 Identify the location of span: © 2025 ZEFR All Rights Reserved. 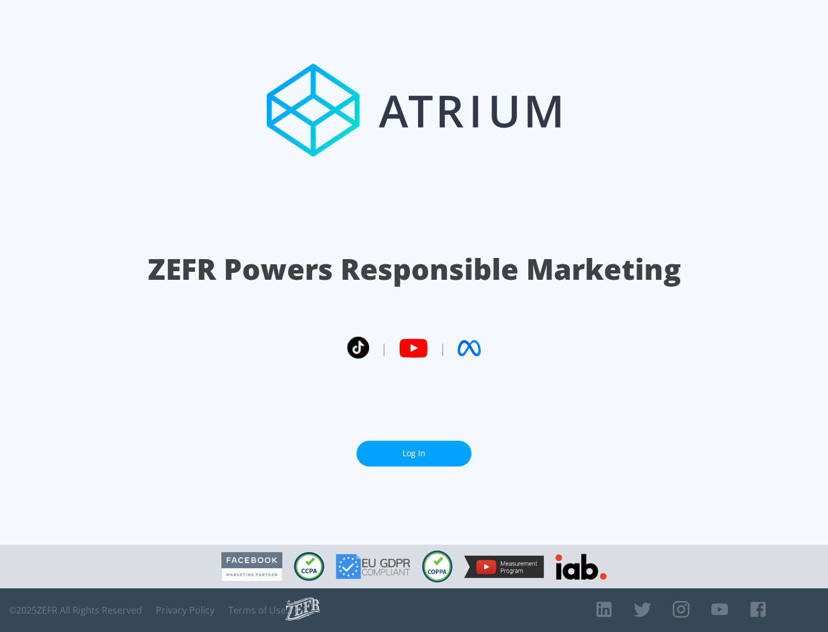
(75, 610).